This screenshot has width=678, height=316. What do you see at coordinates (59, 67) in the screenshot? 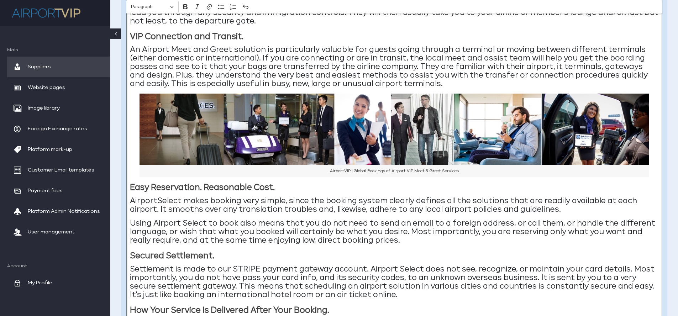
I see `a: Suppliers` at bounding box center [59, 67].